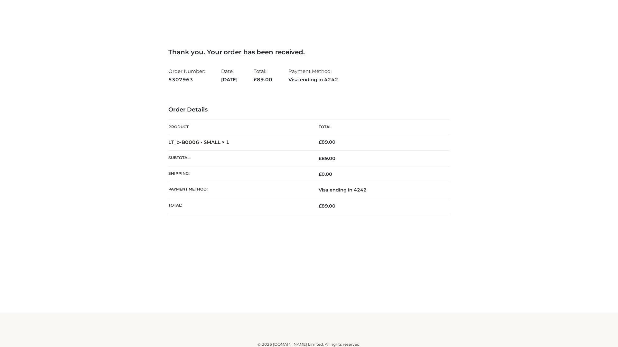  I want to click on a: LT_b-B0006 - SMALL, so click(194, 142).